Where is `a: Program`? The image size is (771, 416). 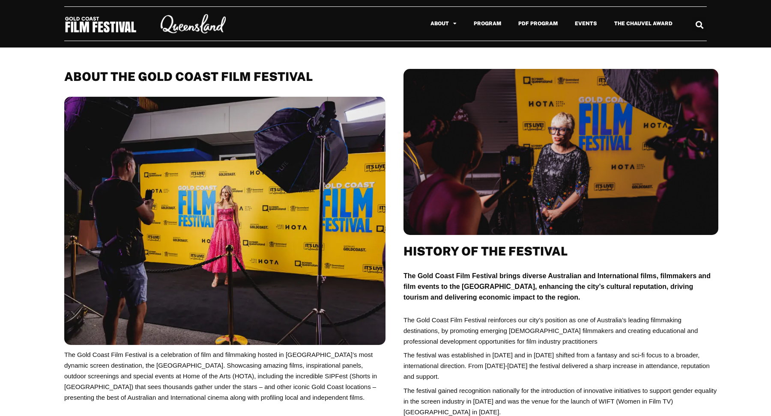
a: Program is located at coordinates (487, 24).